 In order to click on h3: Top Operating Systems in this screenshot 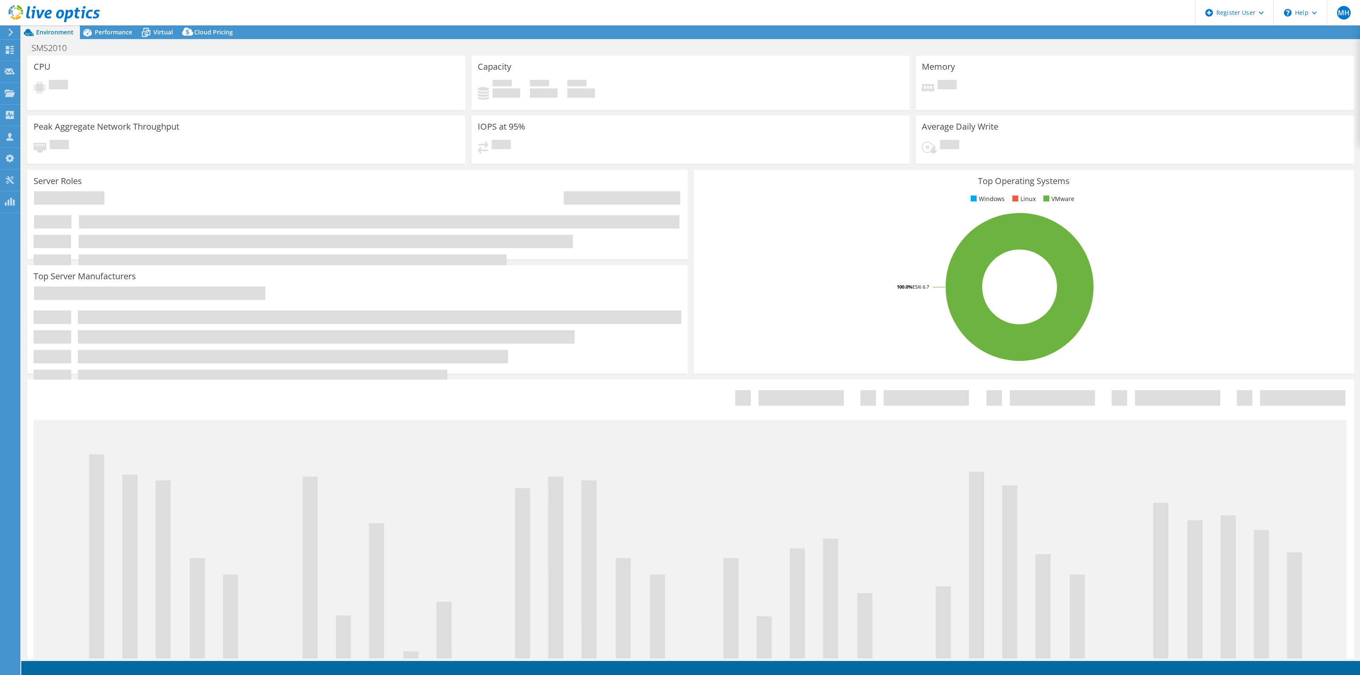, I will do `click(1024, 181)`.